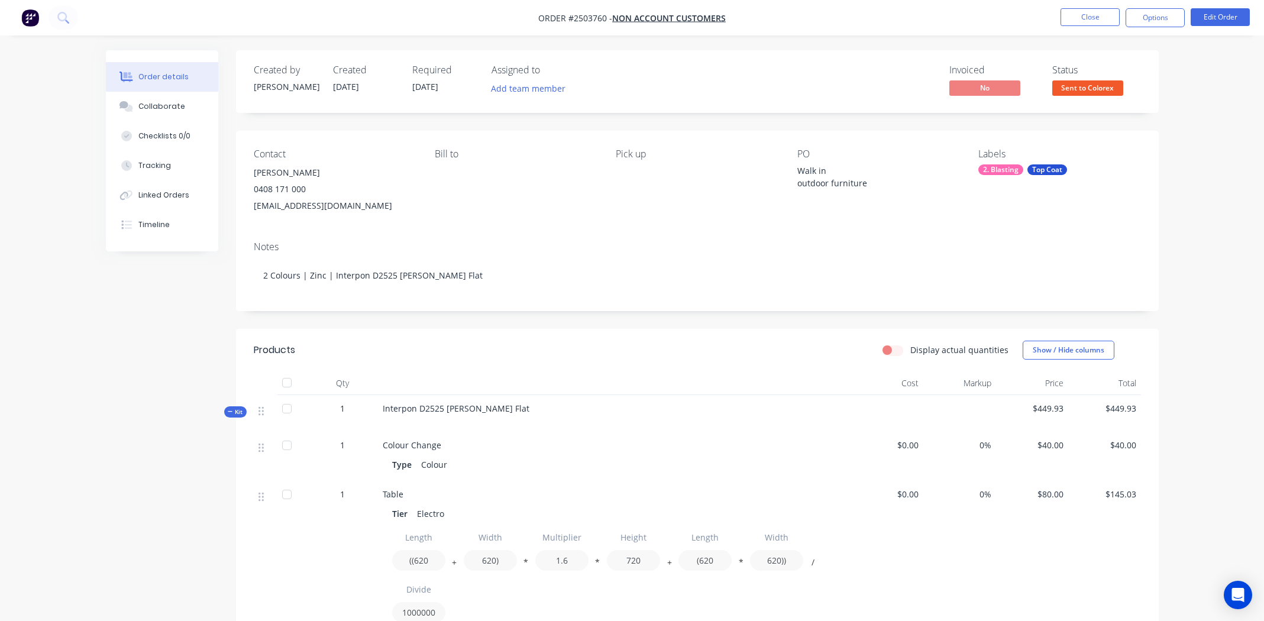 The width and height of the screenshot is (1264, 621). I want to click on button: Order details, so click(162, 77).